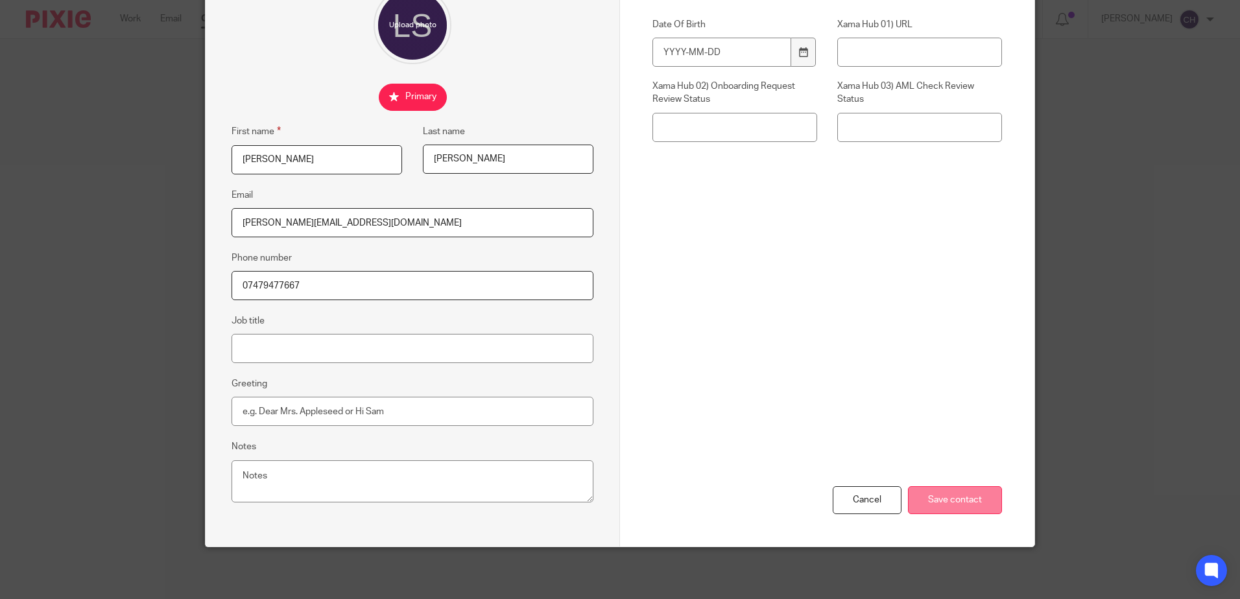 This screenshot has height=599, width=1240. Describe the element at coordinates (722, 52) in the screenshot. I see `input: YYYY-MM-DD` at that location.